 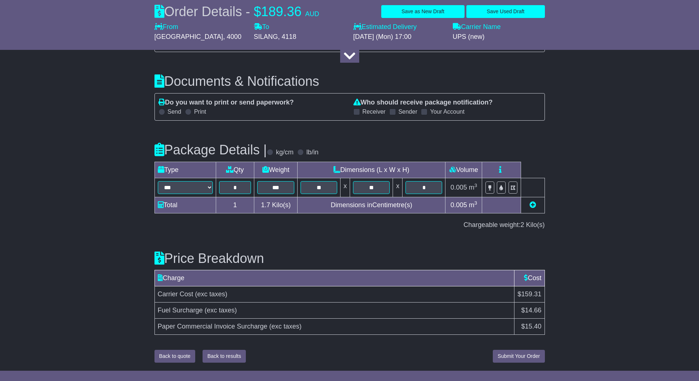 I want to click on label: Your Account, so click(x=447, y=112).